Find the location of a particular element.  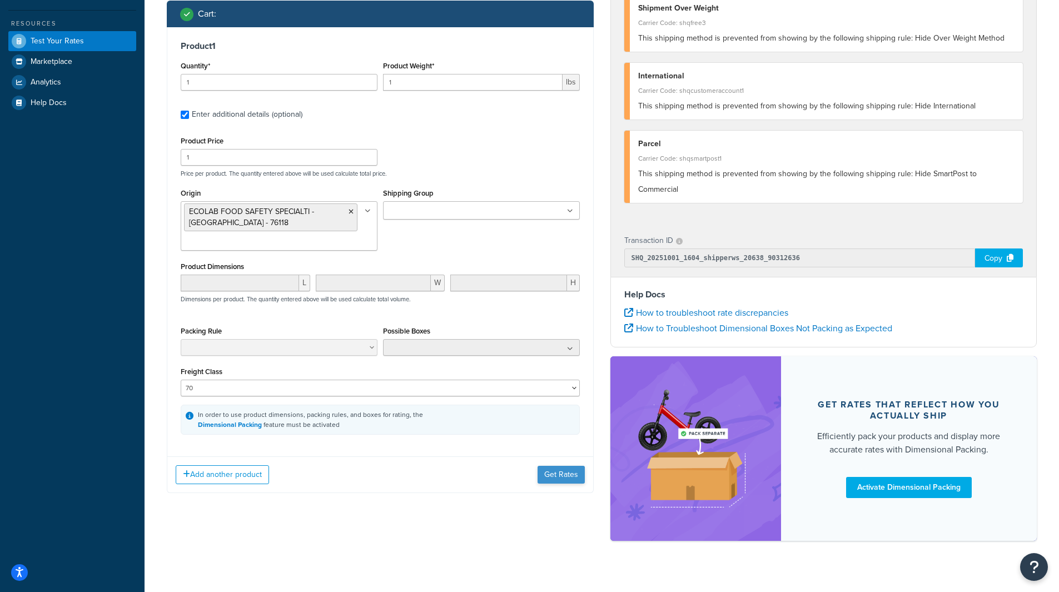

div: In order to use product dimensions, packing rules, and boxes for rating, the feature must be acti... is located at coordinates (310, 420).